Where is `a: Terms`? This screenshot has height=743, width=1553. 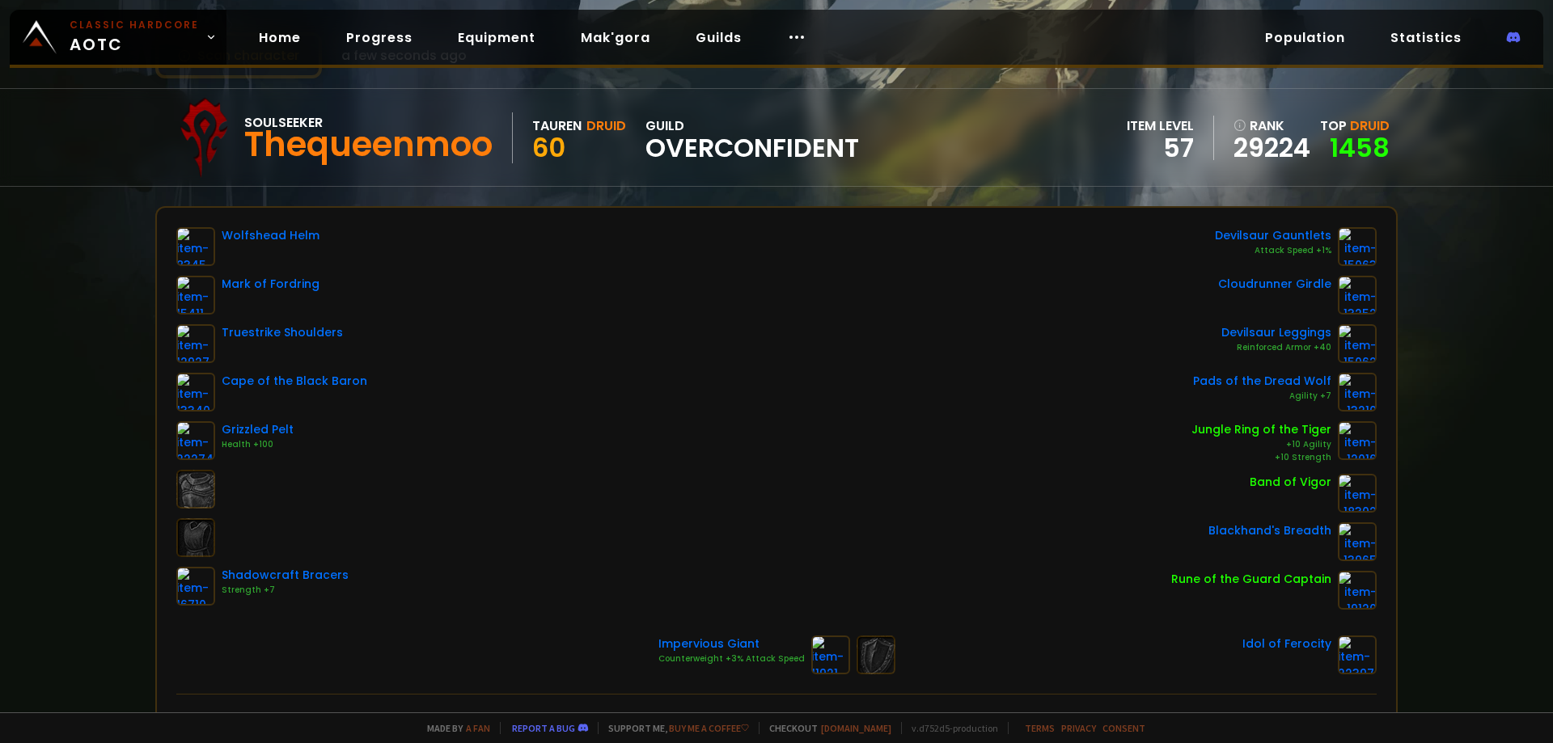 a: Terms is located at coordinates (1039, 728).